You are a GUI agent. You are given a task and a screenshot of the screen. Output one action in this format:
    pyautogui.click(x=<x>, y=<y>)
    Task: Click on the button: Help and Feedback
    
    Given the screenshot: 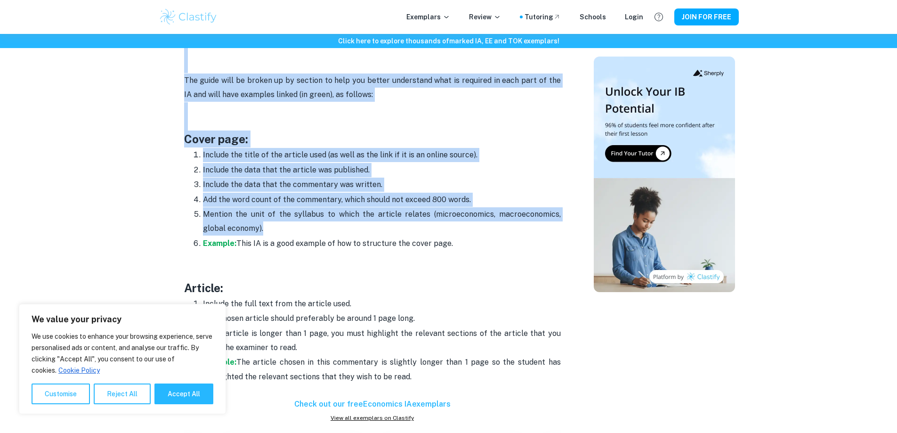 What is the action you would take?
    pyautogui.click(x=659, y=17)
    